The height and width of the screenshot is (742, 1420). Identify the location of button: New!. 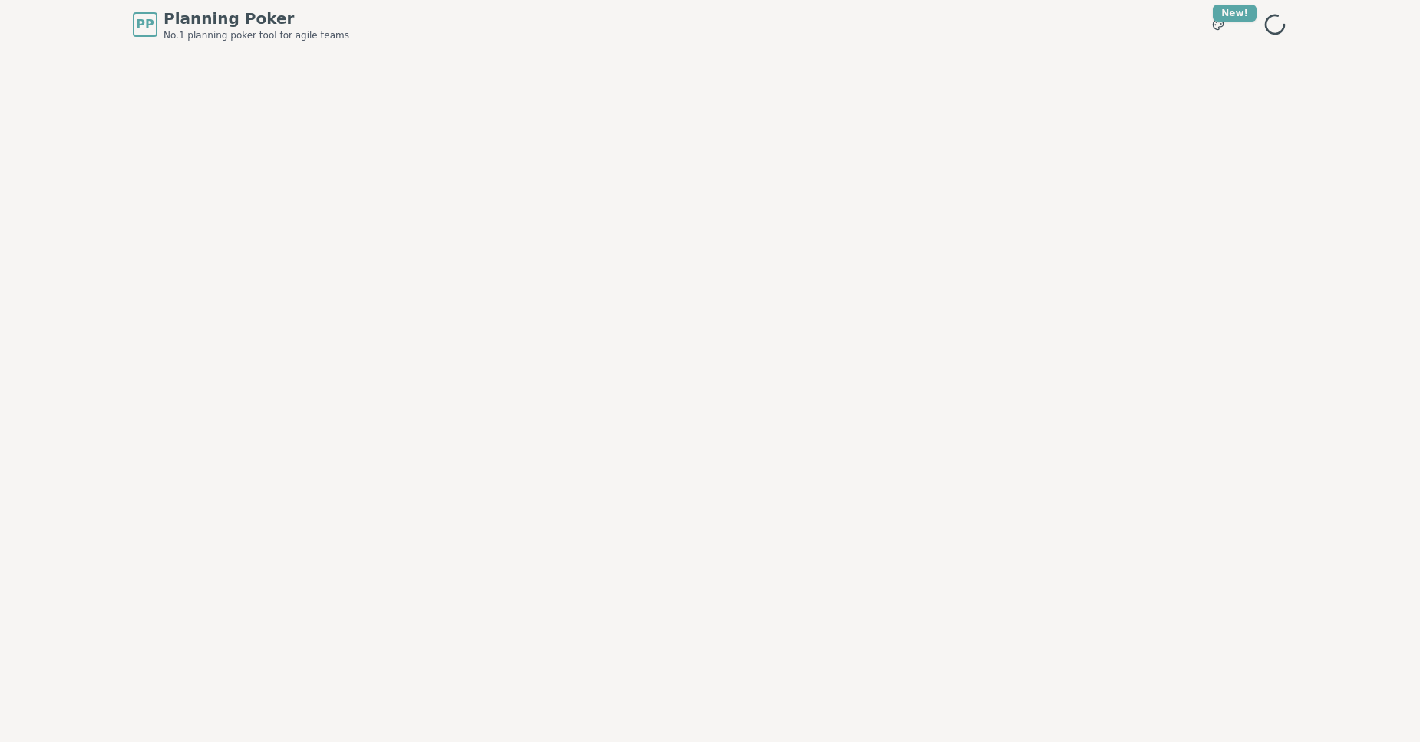
(1218, 25).